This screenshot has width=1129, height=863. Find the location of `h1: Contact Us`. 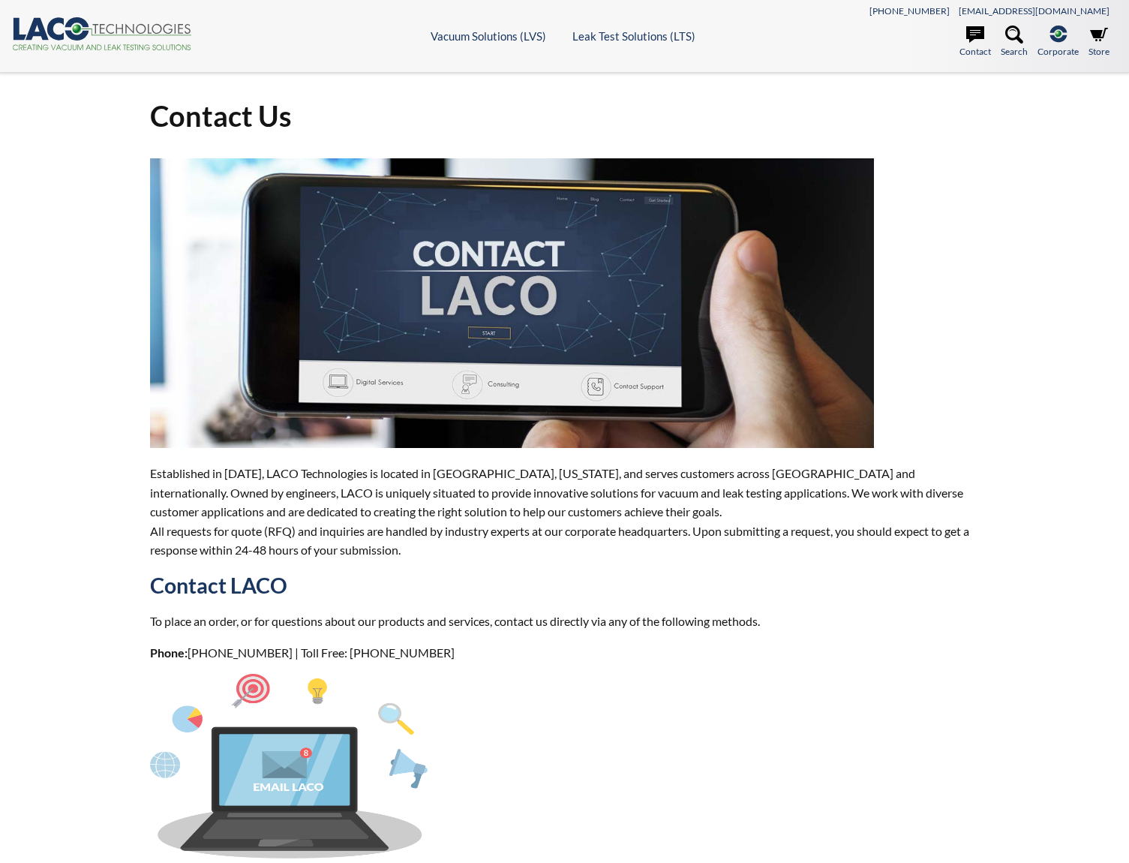

h1: Contact Us is located at coordinates (565, 116).